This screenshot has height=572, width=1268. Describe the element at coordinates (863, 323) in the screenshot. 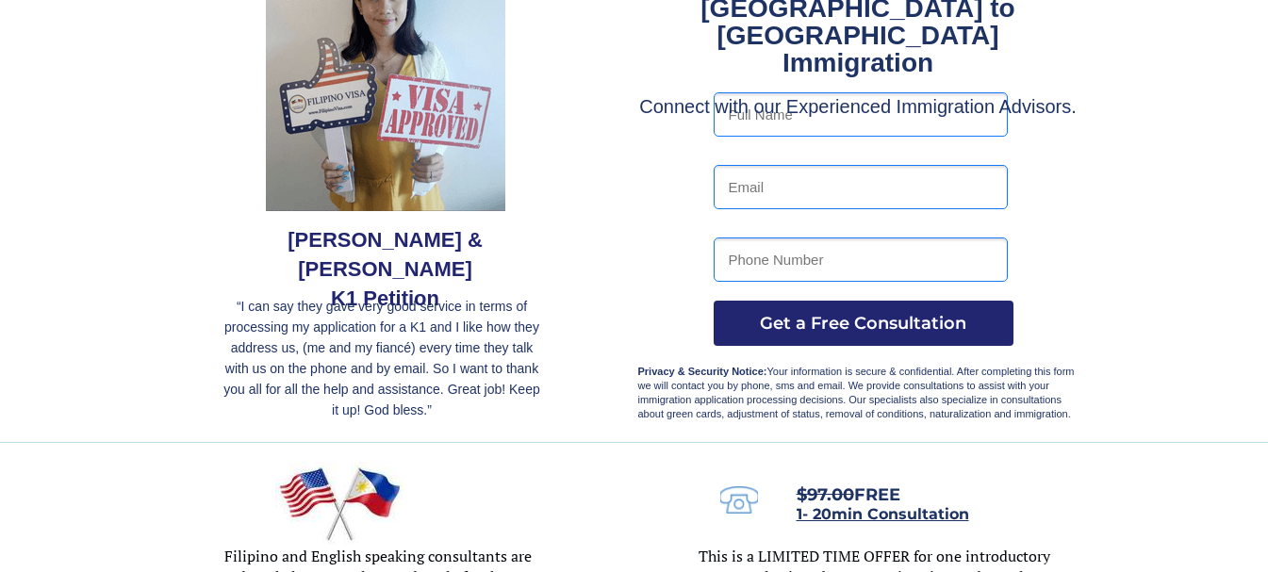

I see `span: Get a Free Consultation` at that location.